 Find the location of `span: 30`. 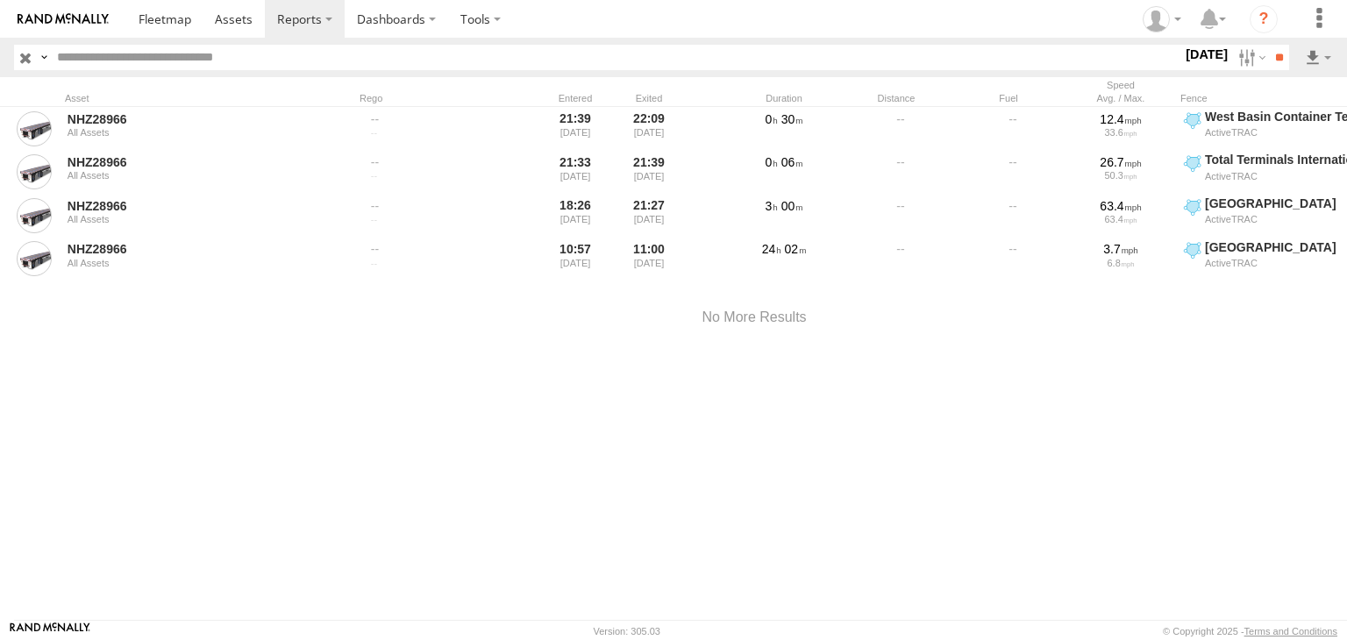

span: 30 is located at coordinates (792, 119).